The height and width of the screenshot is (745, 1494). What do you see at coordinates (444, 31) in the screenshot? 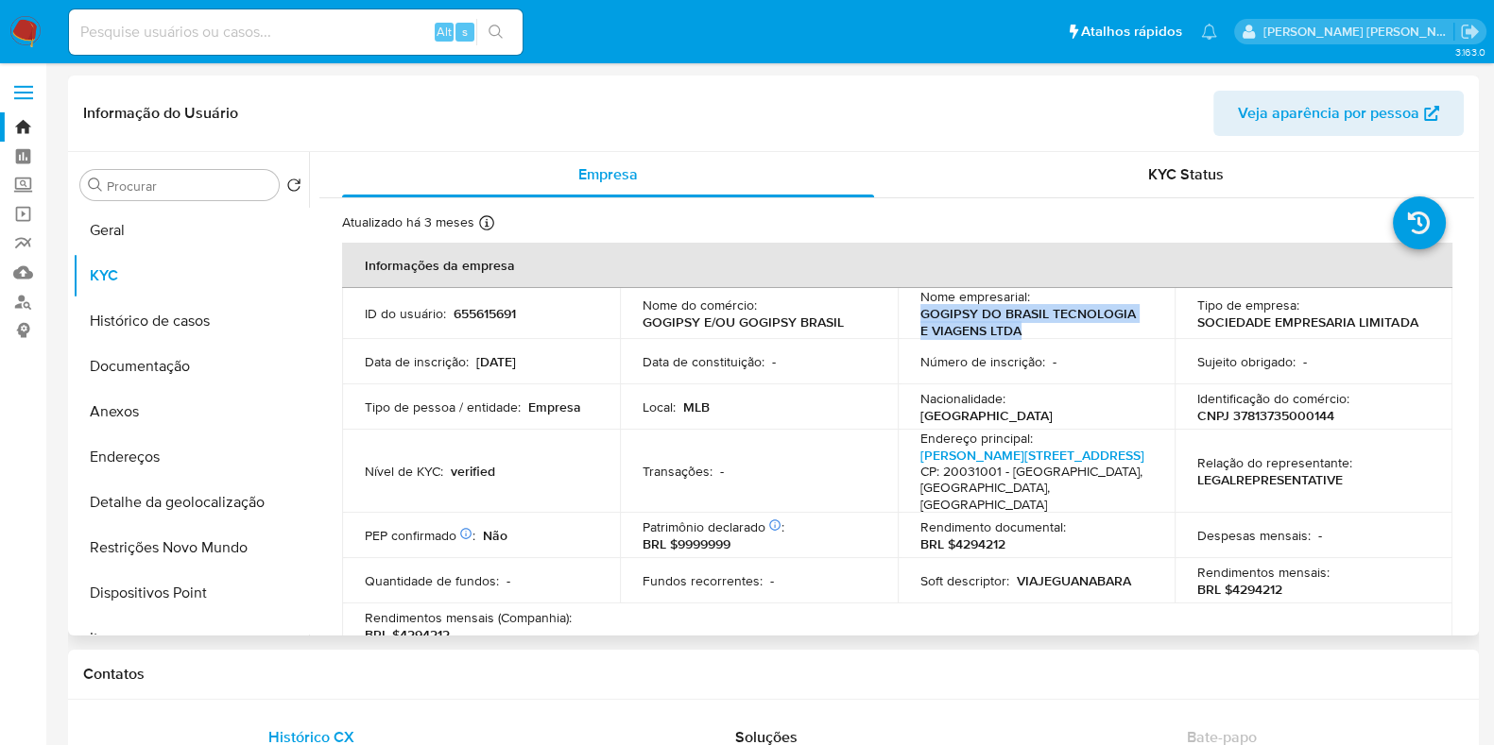
I see `span: Alt` at bounding box center [444, 31].